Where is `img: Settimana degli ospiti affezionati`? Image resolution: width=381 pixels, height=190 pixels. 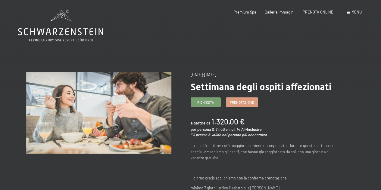 img: Settimana degli ospiti affezionati is located at coordinates (99, 113).